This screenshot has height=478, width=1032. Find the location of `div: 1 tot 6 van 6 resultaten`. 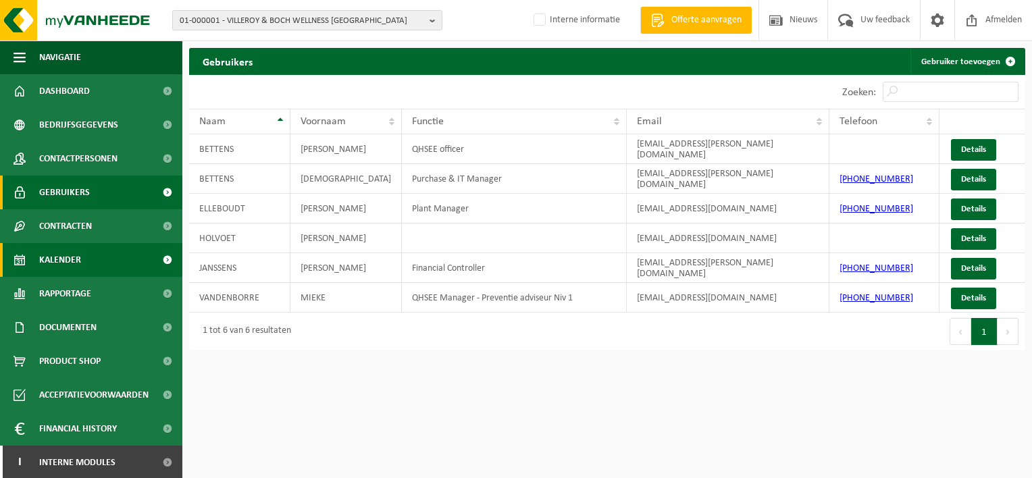

div: 1 tot 6 van 6 resultaten is located at coordinates (243, 332).